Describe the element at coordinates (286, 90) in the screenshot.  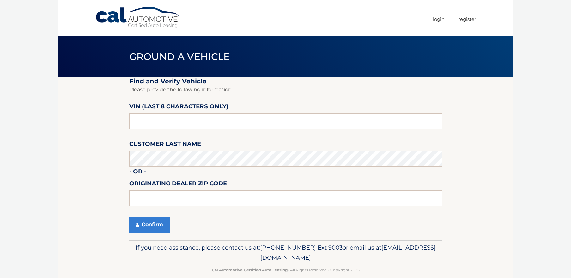
I see `p: Please provide the following information.` at that location.